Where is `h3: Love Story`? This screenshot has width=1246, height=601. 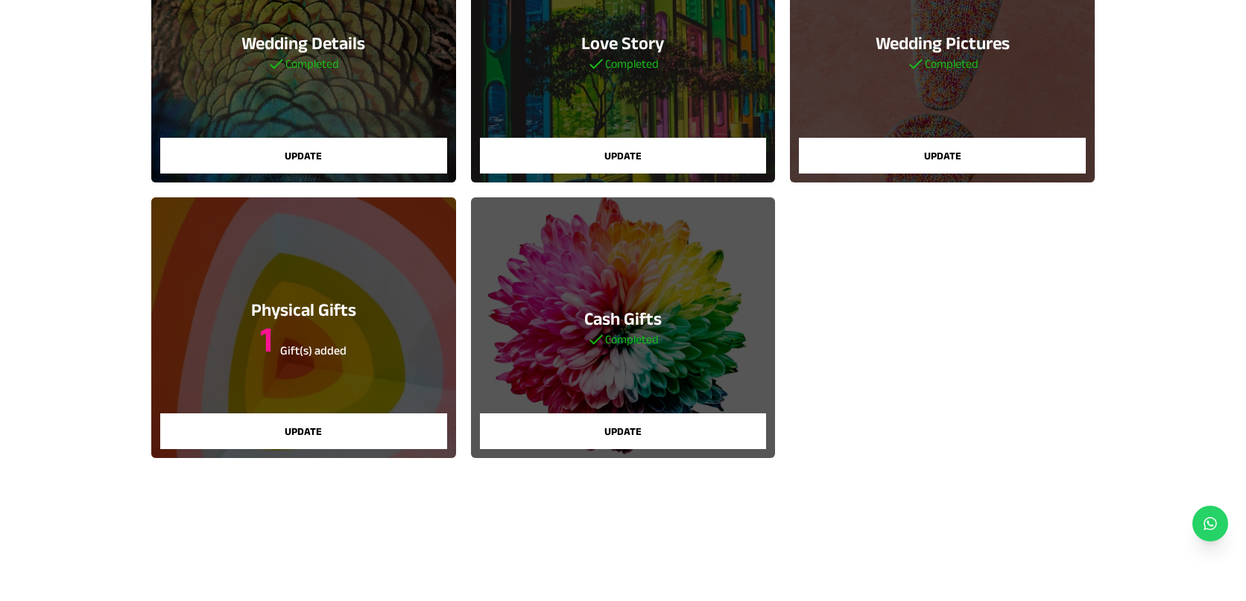
h3: Love Story is located at coordinates (622, 43).